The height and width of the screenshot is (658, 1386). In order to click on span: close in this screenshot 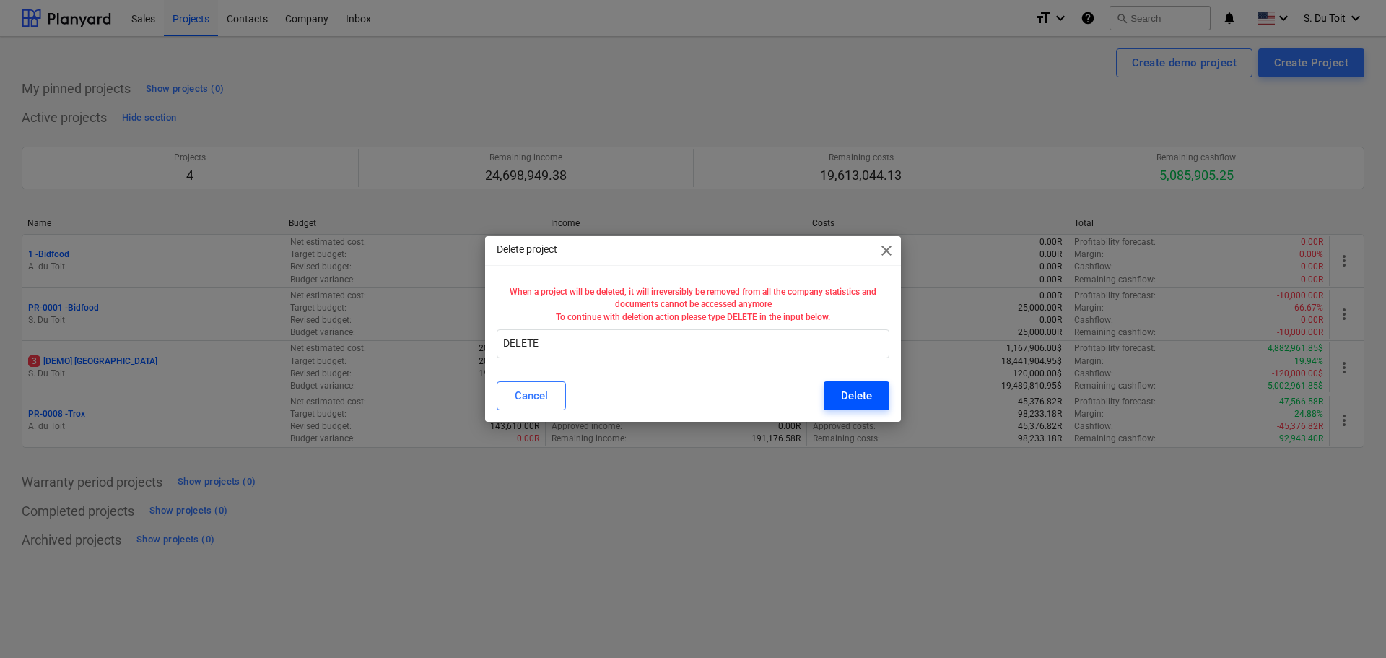, I will do `click(886, 250)`.